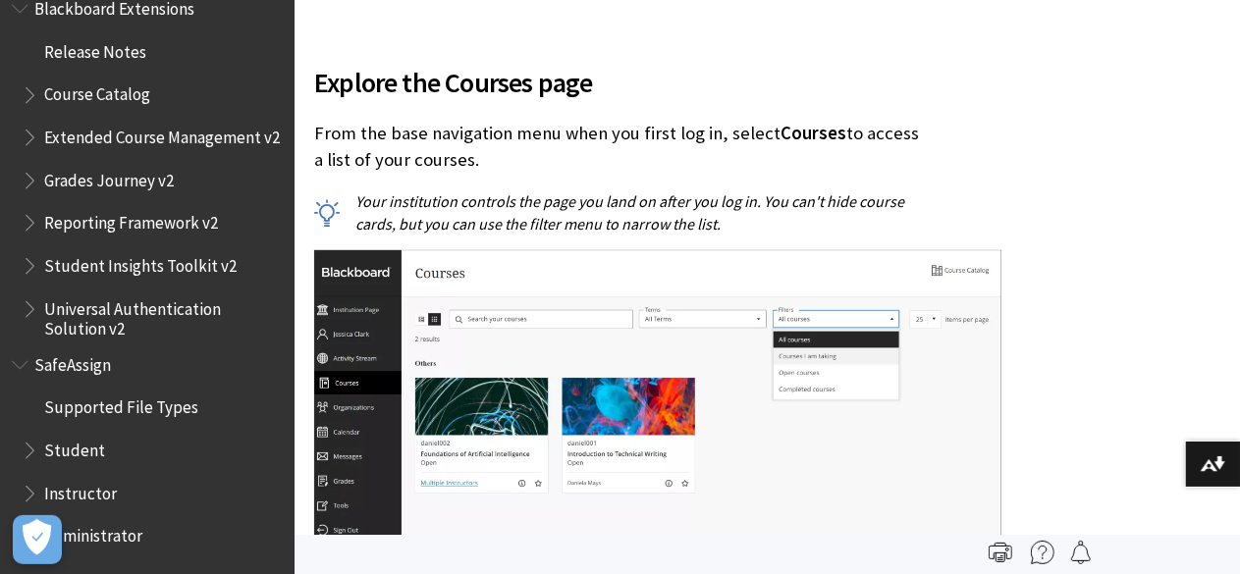 Image resolution: width=1240 pixels, height=574 pixels. I want to click on p: From the base navigation menu when you first log in, select to access a list of your courses., so click(621, 146).